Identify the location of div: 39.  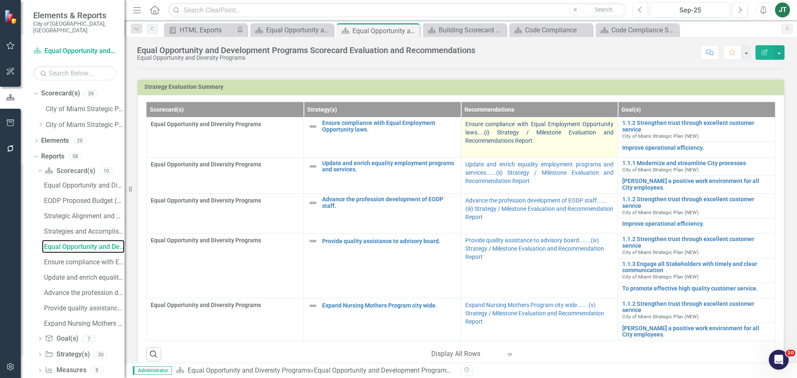
(91, 93).